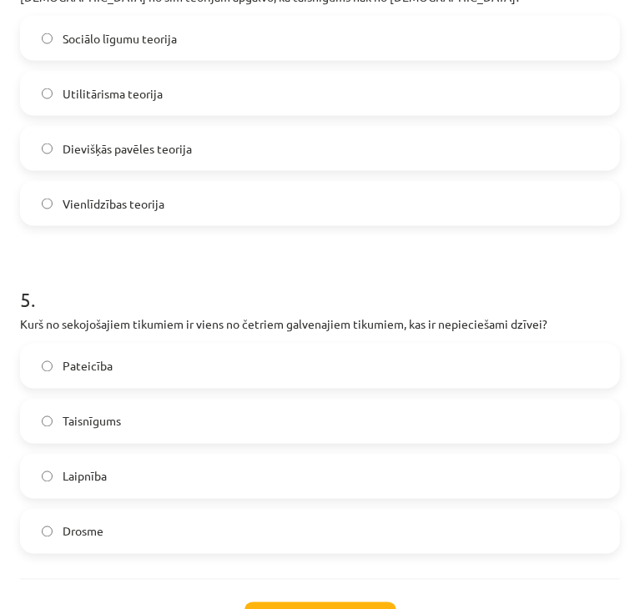 This screenshot has height=609, width=640. Describe the element at coordinates (113, 204) in the screenshot. I see `span: Vienlīdzības teorija` at that location.